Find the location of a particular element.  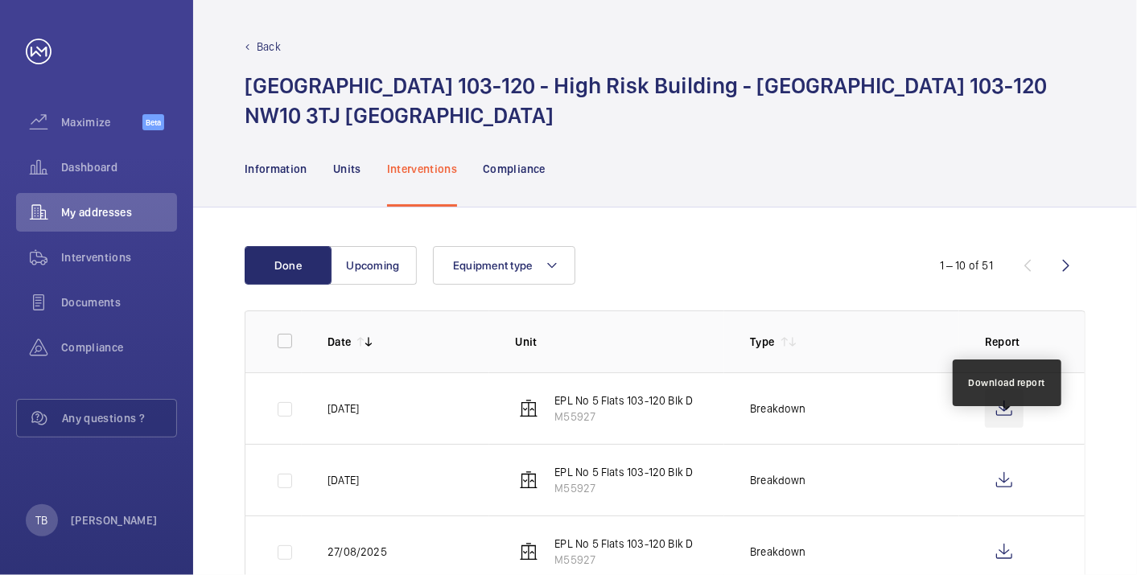

span: Dashboard is located at coordinates (119, 167).